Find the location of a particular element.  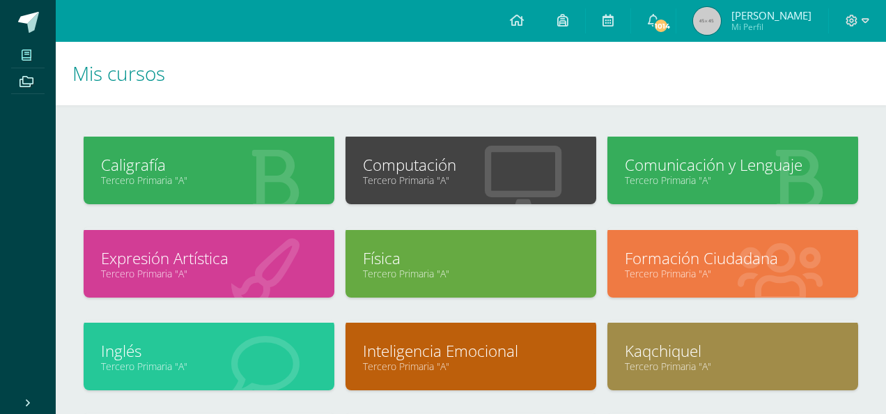

a: Inteligencia Emocional is located at coordinates (471, 351).